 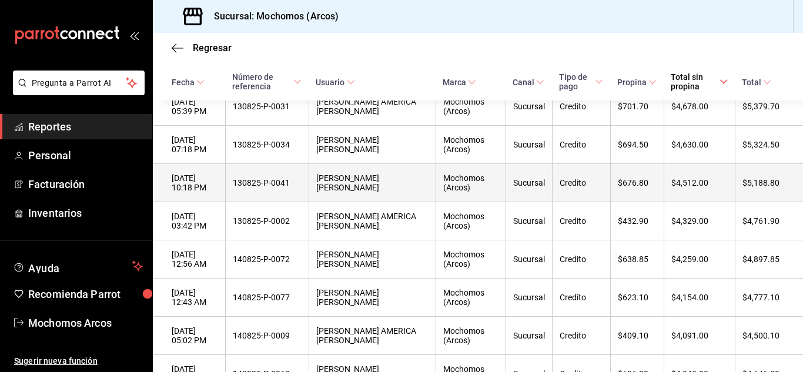 I want to click on span: Inventarios, so click(x=85, y=213).